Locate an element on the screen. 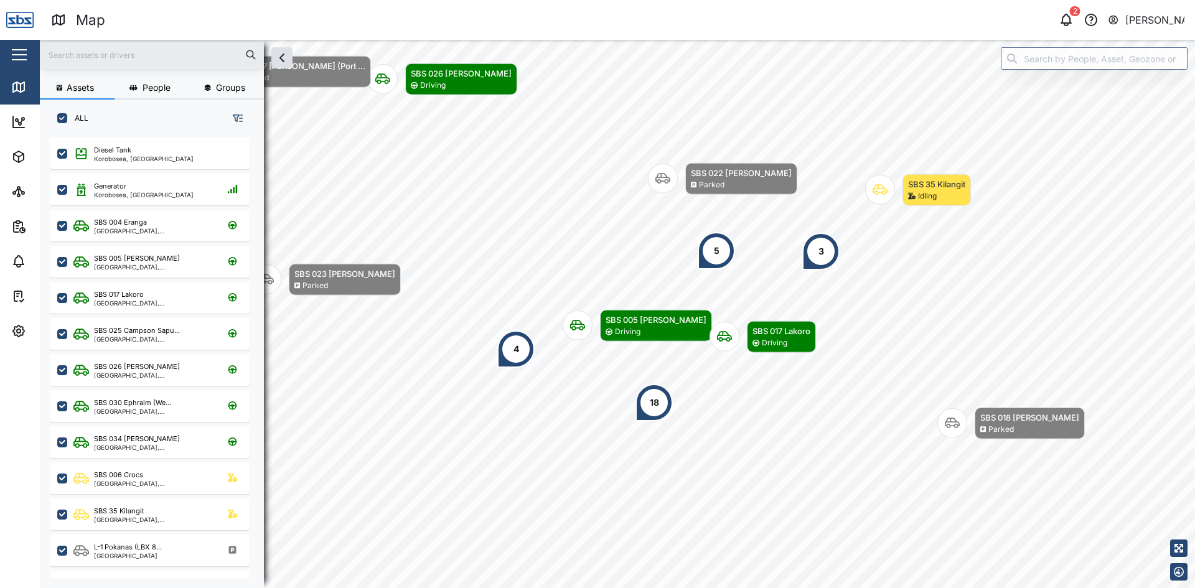 The image size is (1195, 588). div: Diesel Tank is located at coordinates (113, 150).